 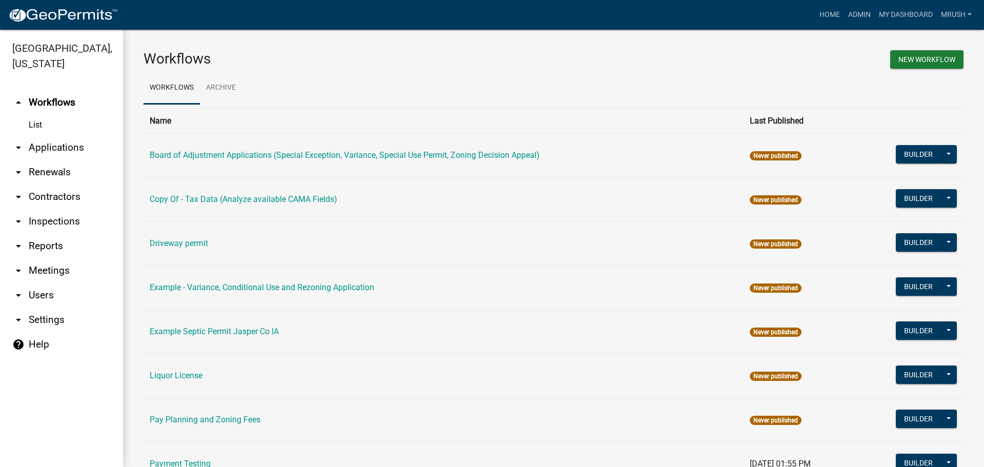 I want to click on a: My Dashboard, so click(x=906, y=15).